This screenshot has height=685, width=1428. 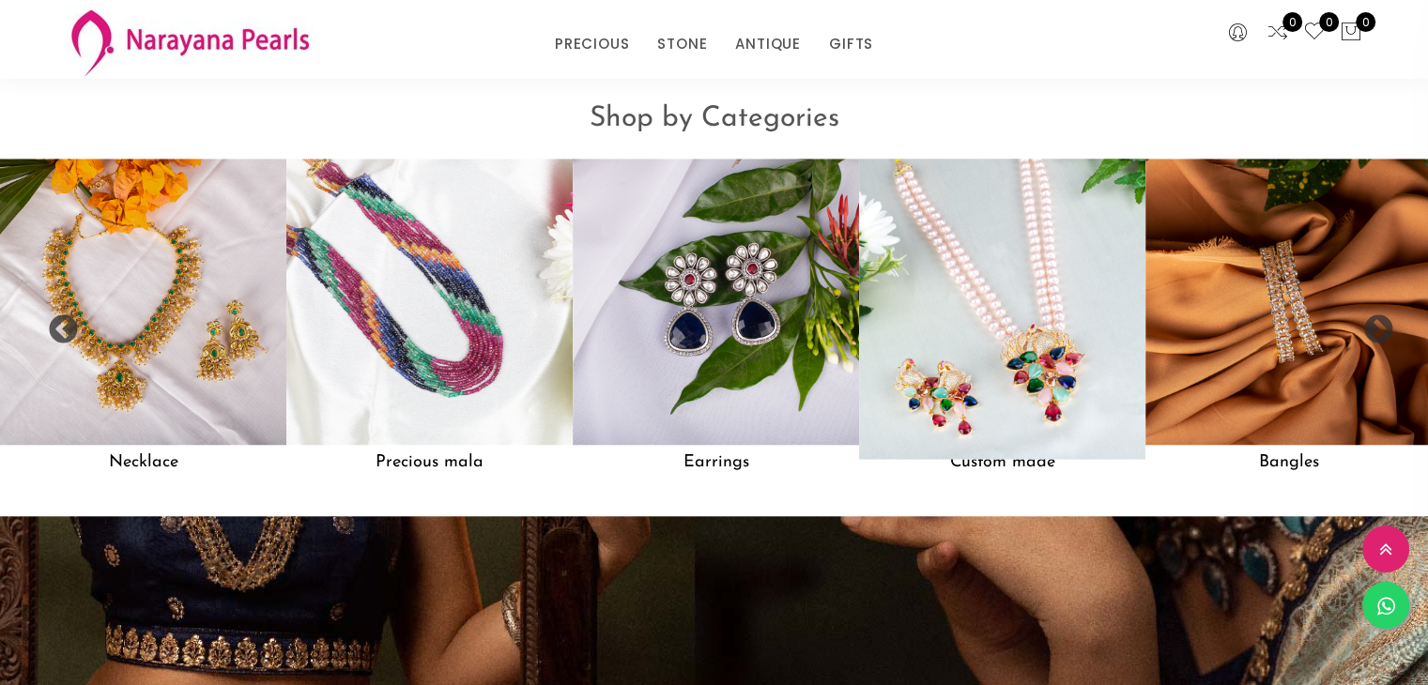 I want to click on button: Previous, so click(x=56, y=324).